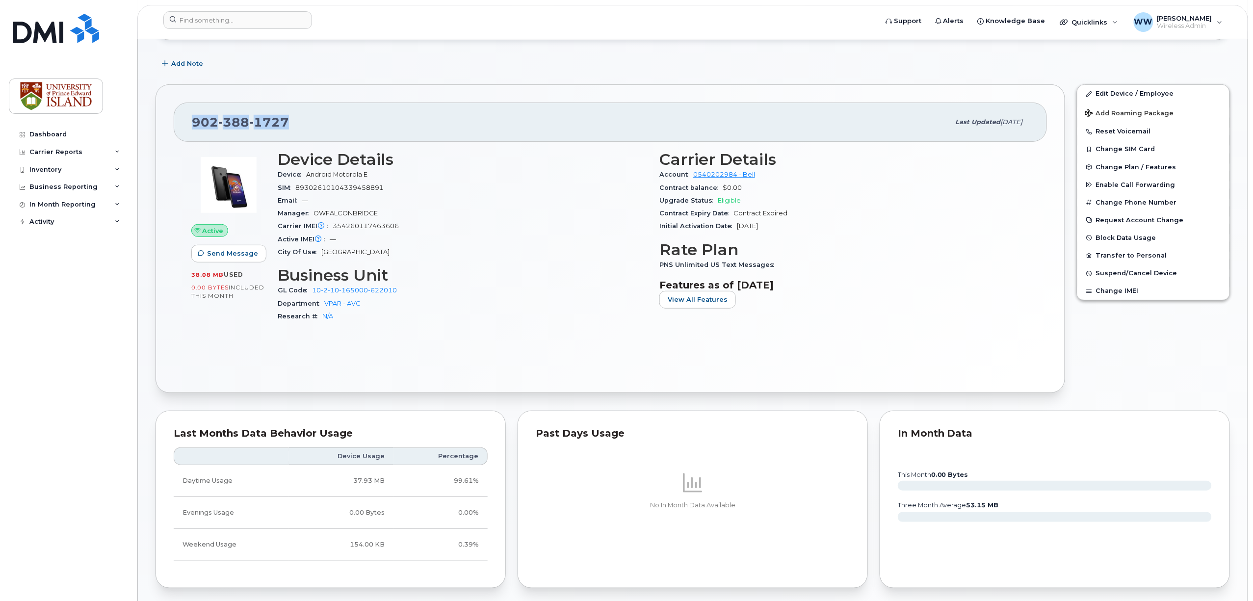 The image size is (1253, 601). I want to click on div: Wendy Weeks, so click(1178, 22).